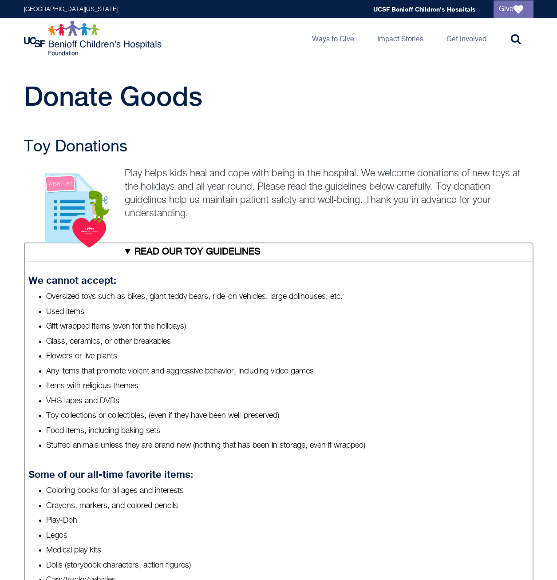 The width and height of the screenshot is (557, 580). What do you see at coordinates (424, 9) in the screenshot?
I see `a: UCSF Benioff Children's Hospitals` at bounding box center [424, 9].